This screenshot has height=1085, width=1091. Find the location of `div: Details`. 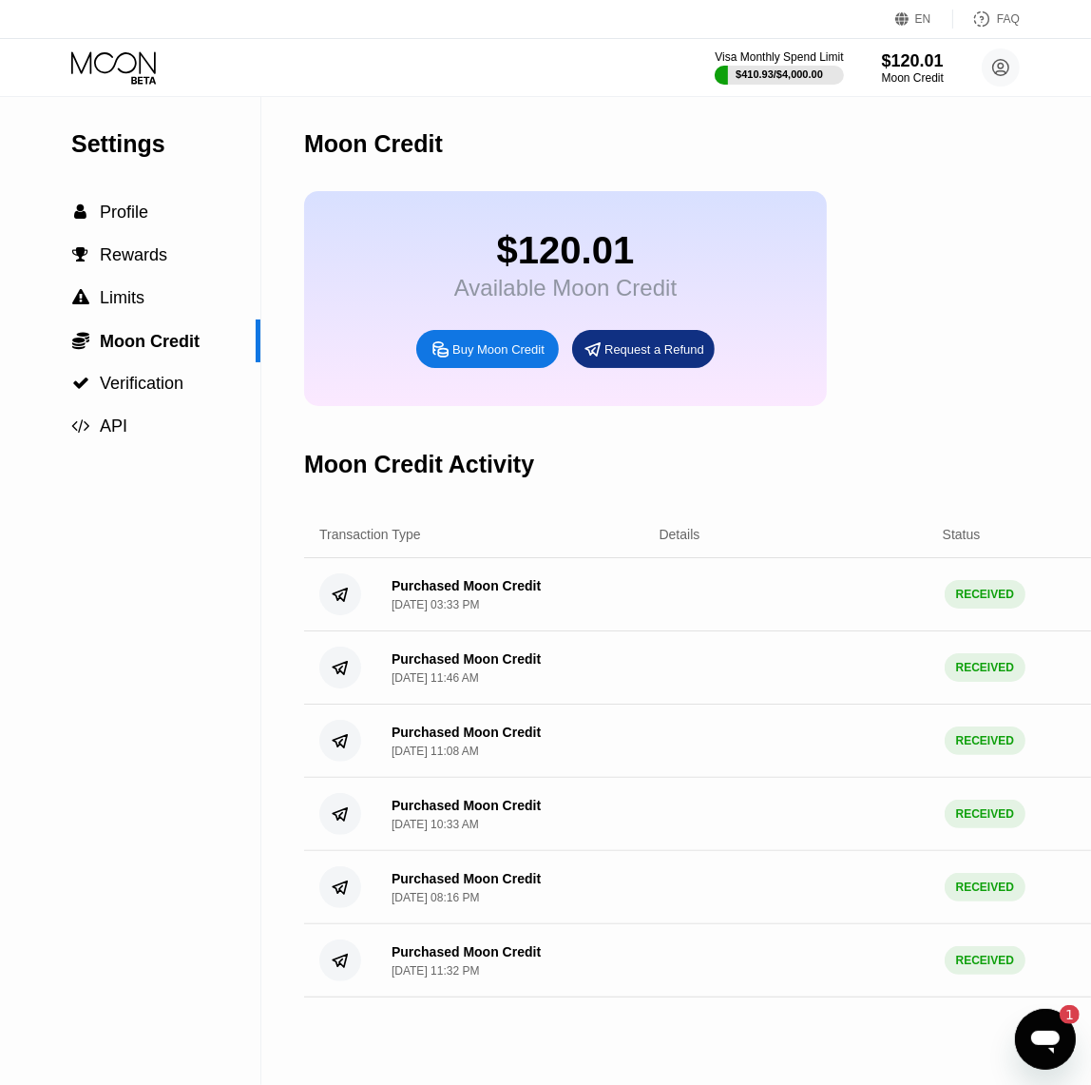

div: Details is located at coordinates (680, 534).